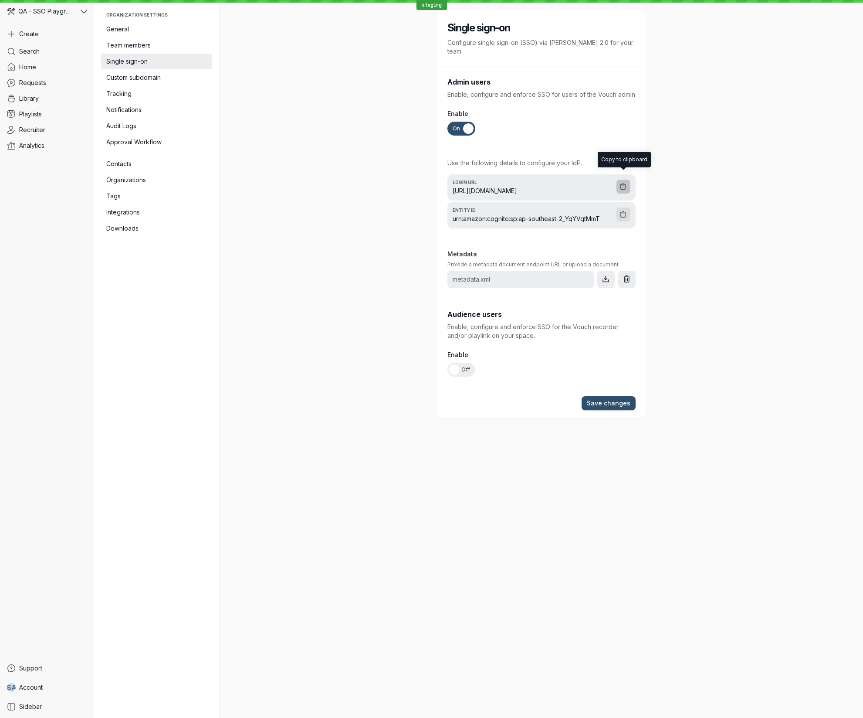 The image size is (863, 718). I want to click on span: Account, so click(31, 687).